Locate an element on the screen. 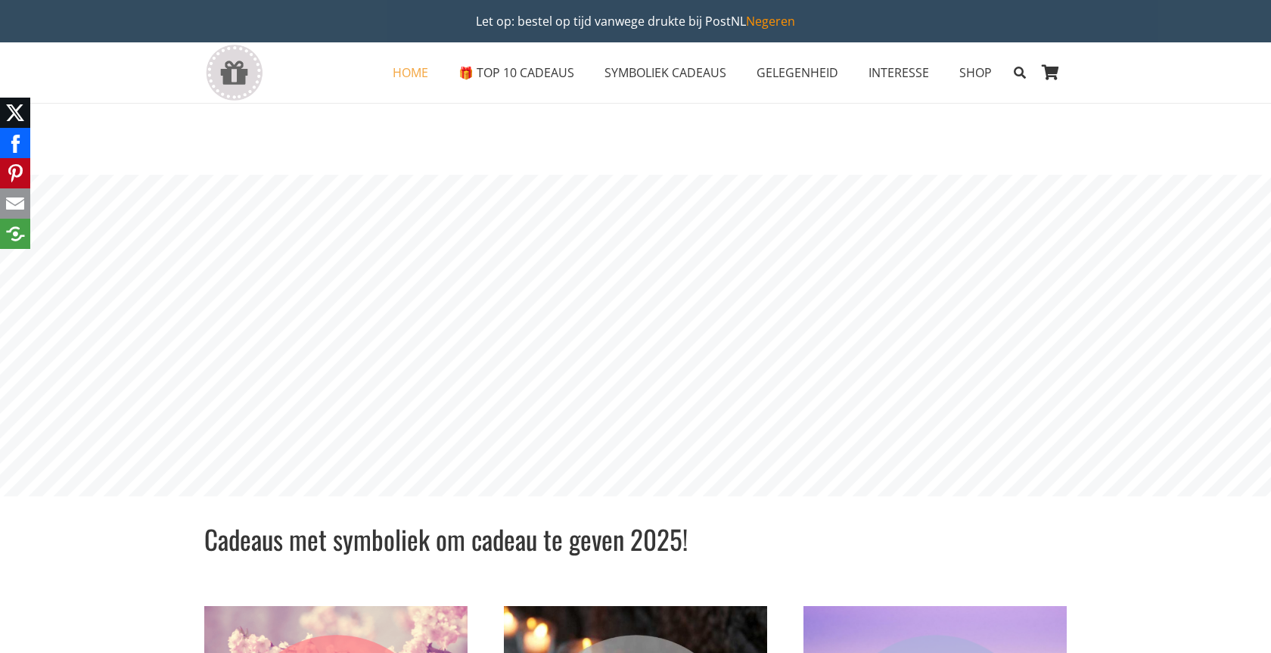 The width and height of the screenshot is (1271, 653). a: Winkelwagen is located at coordinates (1050, 73).